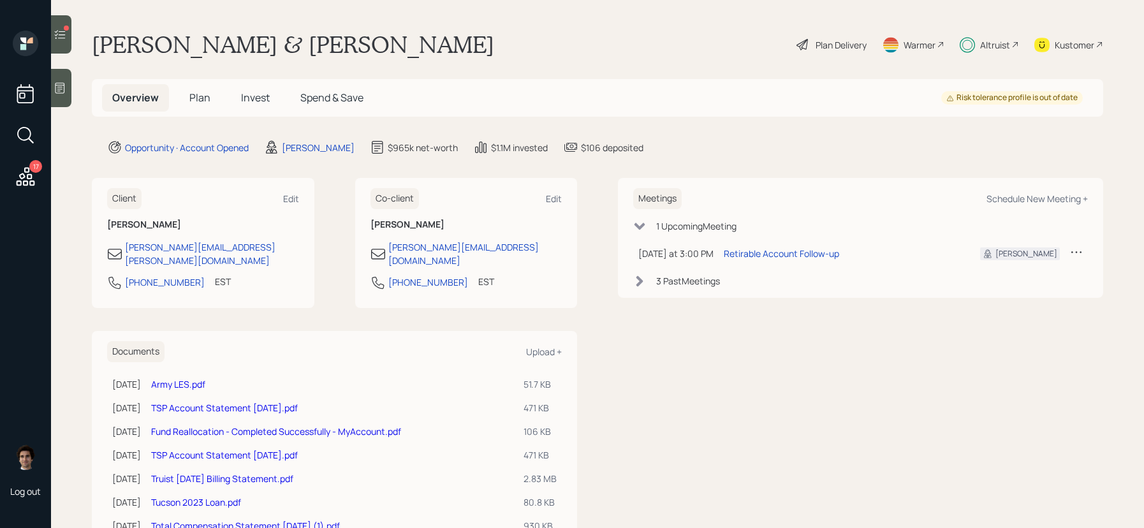  What do you see at coordinates (994, 45) in the screenshot?
I see `div: Altruist` at bounding box center [994, 45].